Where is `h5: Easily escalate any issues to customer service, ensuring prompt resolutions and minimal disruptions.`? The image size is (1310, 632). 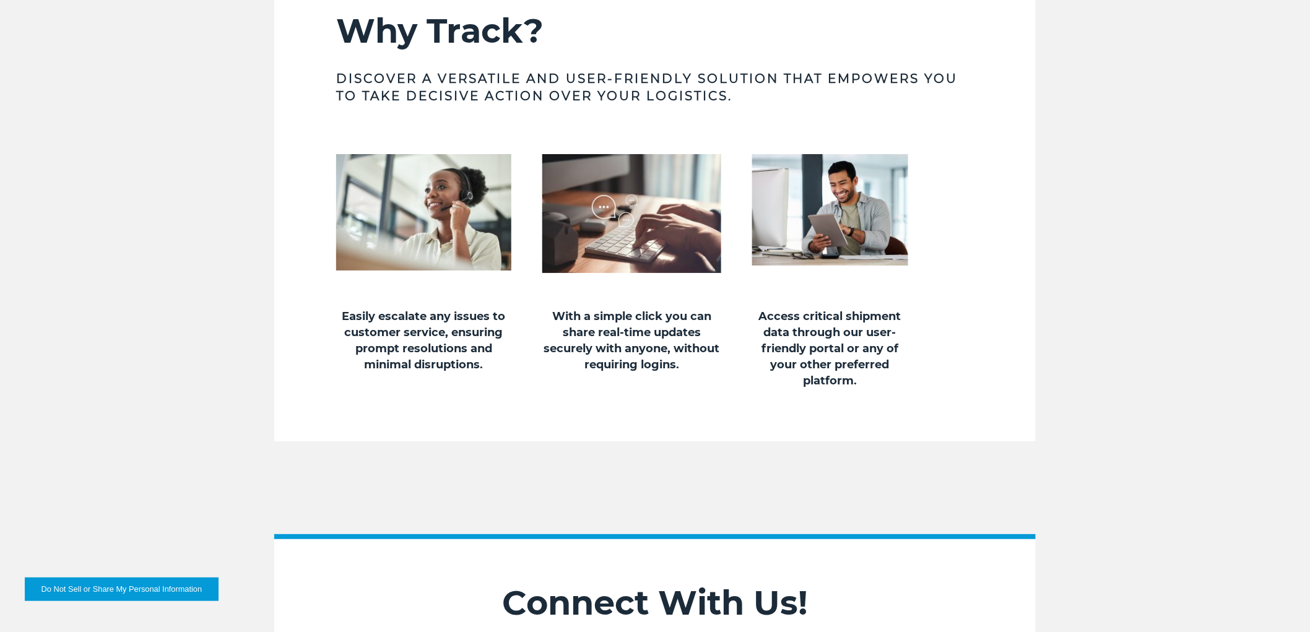
h5: Easily escalate any issues to customer service, ensuring prompt resolutions and minimal disruptions. is located at coordinates (423, 340).